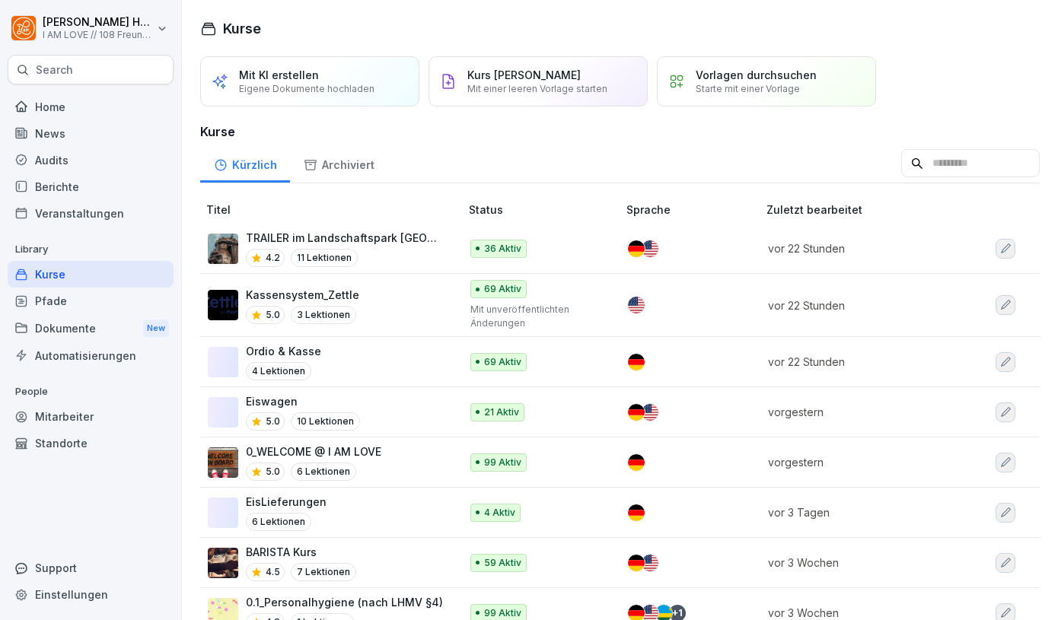 Image resolution: width=1058 pixels, height=620 pixels. I want to click on p: vor 3 Wochen, so click(859, 562).